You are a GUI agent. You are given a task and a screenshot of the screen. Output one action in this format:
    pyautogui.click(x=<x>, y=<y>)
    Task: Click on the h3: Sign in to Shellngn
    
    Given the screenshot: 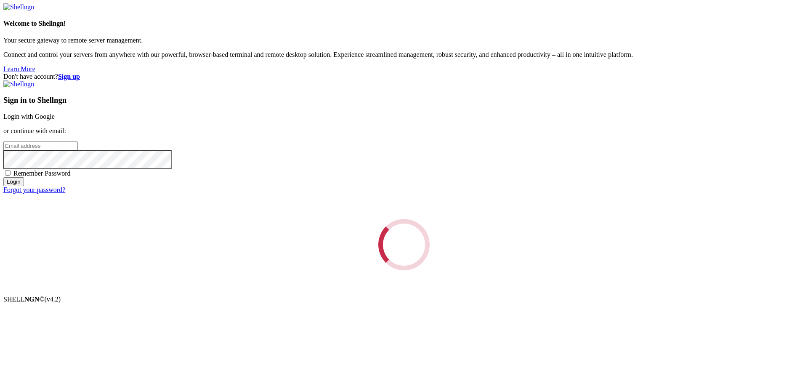 What is the action you would take?
    pyautogui.click(x=404, y=100)
    